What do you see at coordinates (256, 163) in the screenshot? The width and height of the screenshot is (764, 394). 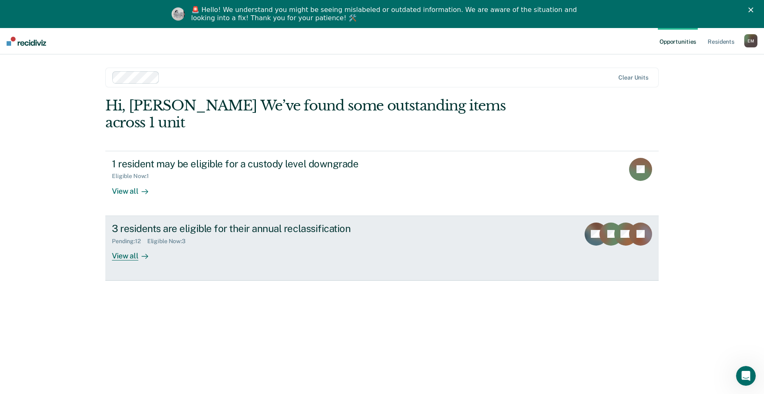 I see `div: 1 resident may be eligible for a custody level downgrade` at bounding box center [256, 163].